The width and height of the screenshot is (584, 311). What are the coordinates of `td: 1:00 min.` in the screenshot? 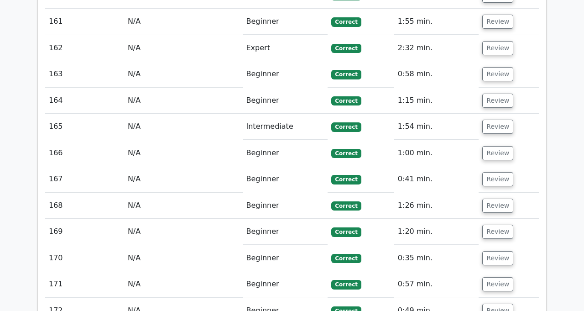 It's located at (437, 153).